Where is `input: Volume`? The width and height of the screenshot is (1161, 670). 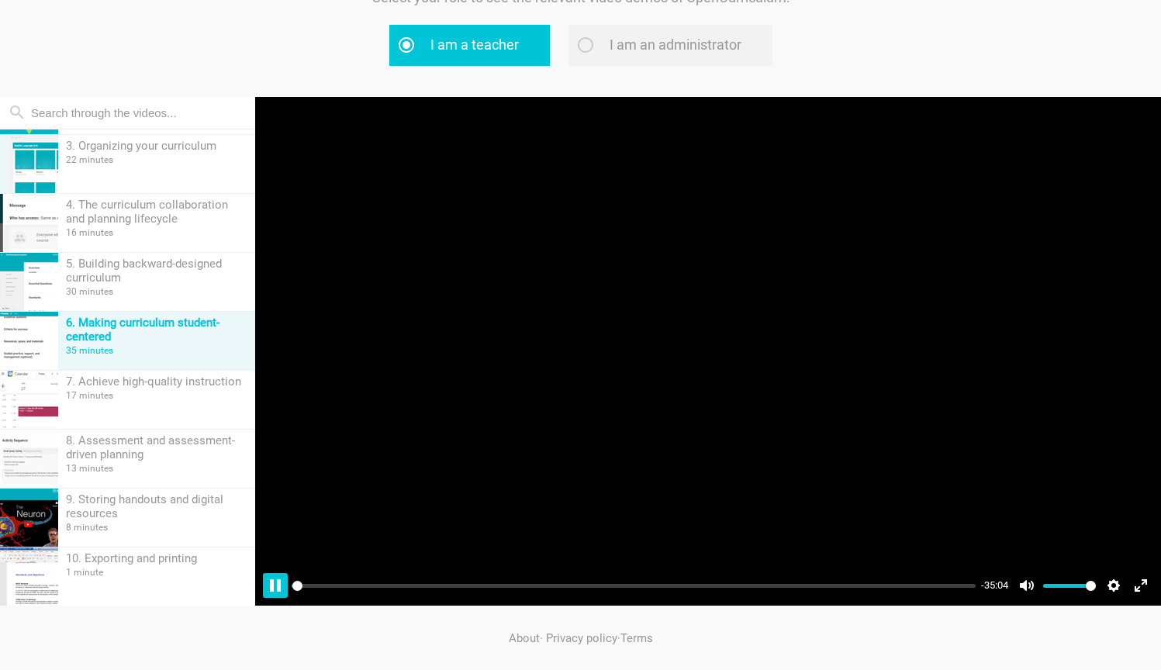
input: Volume is located at coordinates (1070, 586).